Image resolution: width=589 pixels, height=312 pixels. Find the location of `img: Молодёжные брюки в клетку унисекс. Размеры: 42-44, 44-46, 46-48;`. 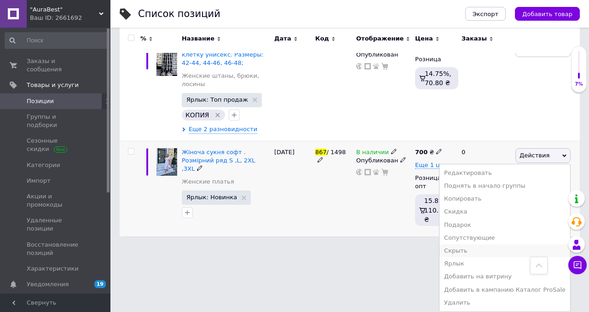

img: Молодёжные брюки в клетку унисекс. Размеры: 42-44, 44-46, 46-48; is located at coordinates (167, 58).